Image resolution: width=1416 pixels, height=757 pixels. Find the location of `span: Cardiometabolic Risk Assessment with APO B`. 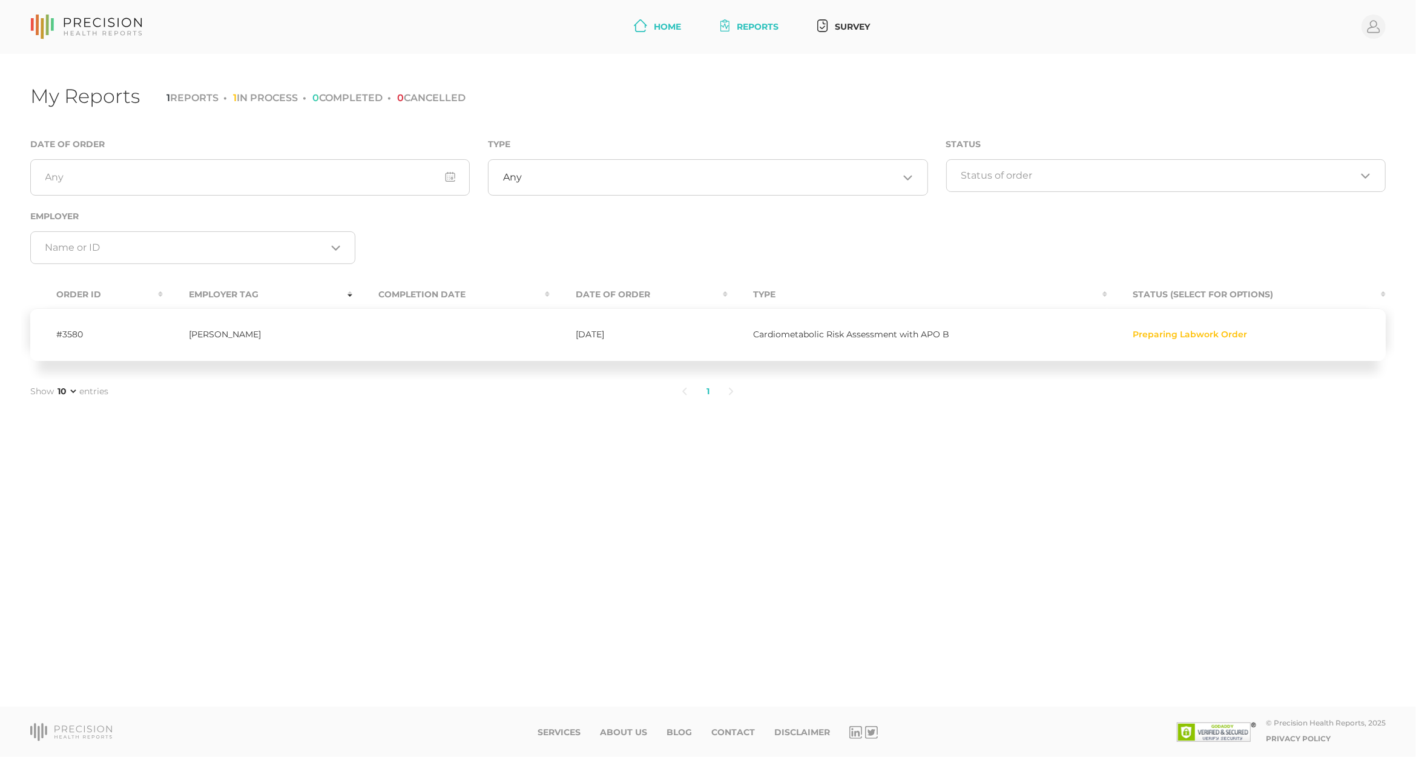

span: Cardiometabolic Risk Assessment with APO B is located at coordinates (852, 334).